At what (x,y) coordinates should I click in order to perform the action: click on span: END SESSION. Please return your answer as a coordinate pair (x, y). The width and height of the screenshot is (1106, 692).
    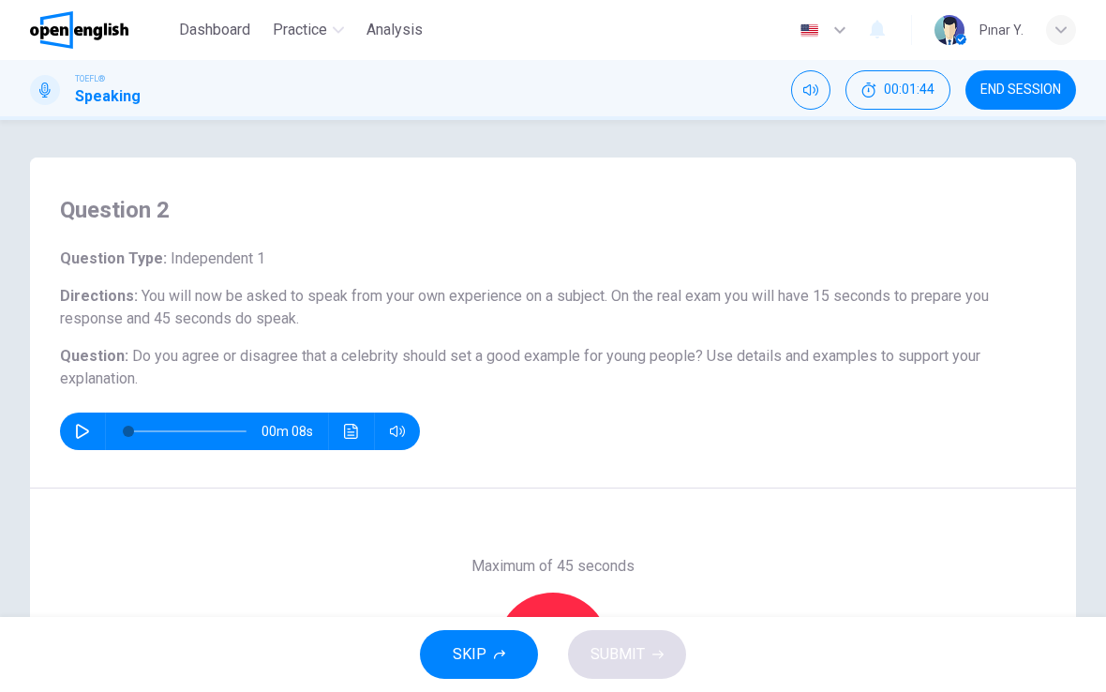
    Looking at the image, I should click on (1021, 90).